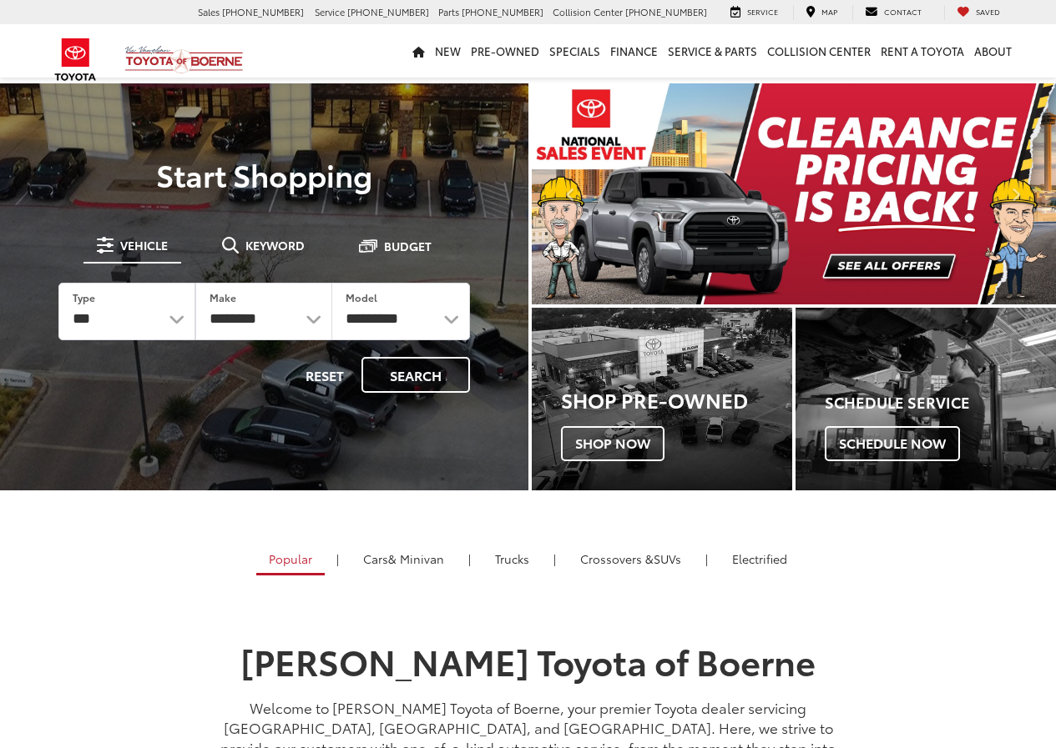  I want to click on a: Map, so click(821, 13).